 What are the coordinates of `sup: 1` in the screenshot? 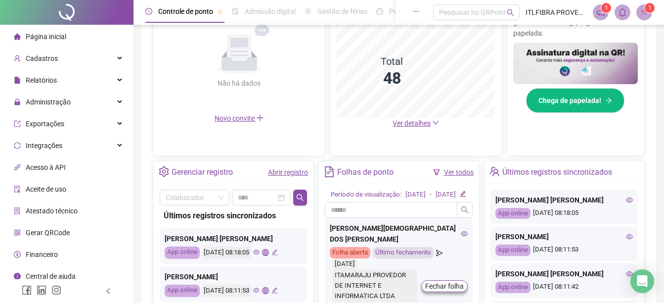 It's located at (606, 8).